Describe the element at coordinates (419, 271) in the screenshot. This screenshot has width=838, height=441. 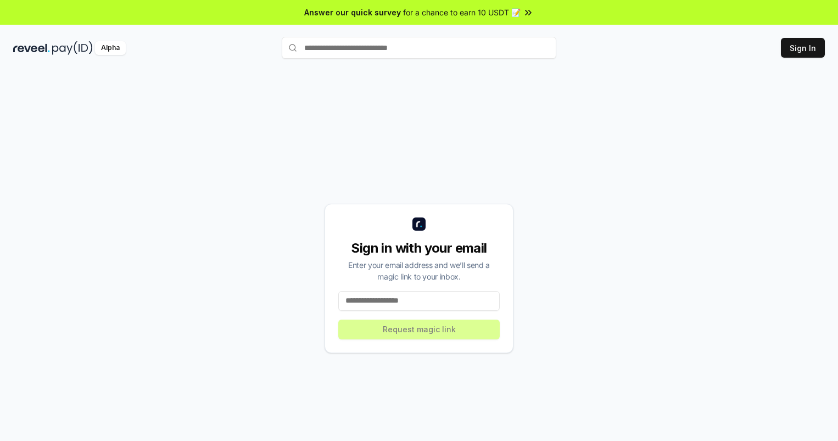
I see `div: Enter your email address and we’ll send a magic link to your inbox.` at that location.